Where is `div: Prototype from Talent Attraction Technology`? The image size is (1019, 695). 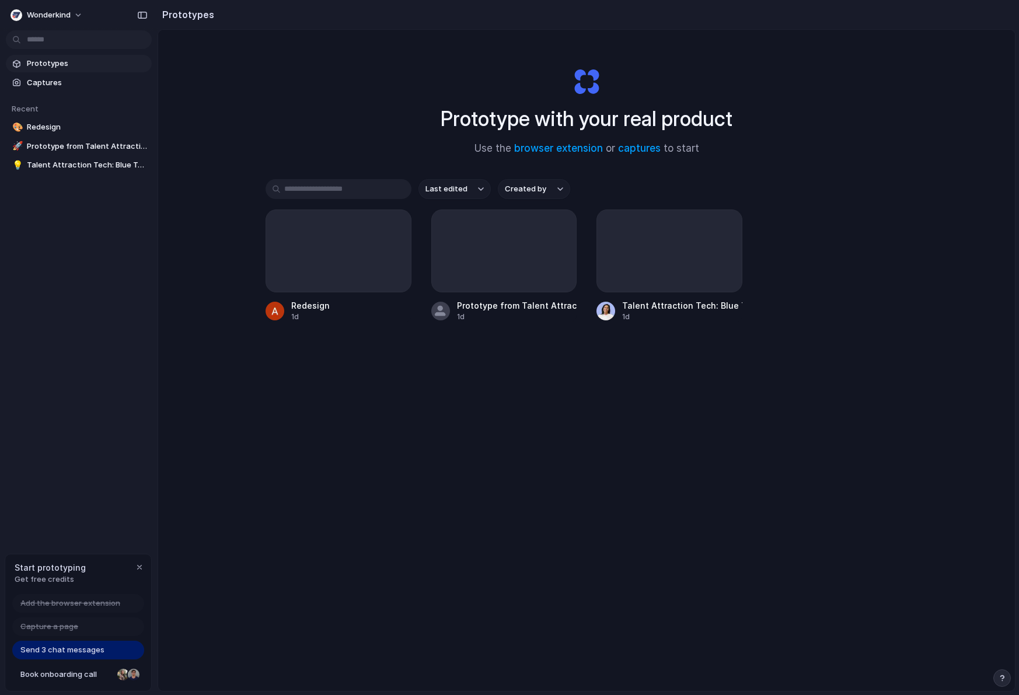
div: Prototype from Talent Attraction Technology is located at coordinates (517, 305).